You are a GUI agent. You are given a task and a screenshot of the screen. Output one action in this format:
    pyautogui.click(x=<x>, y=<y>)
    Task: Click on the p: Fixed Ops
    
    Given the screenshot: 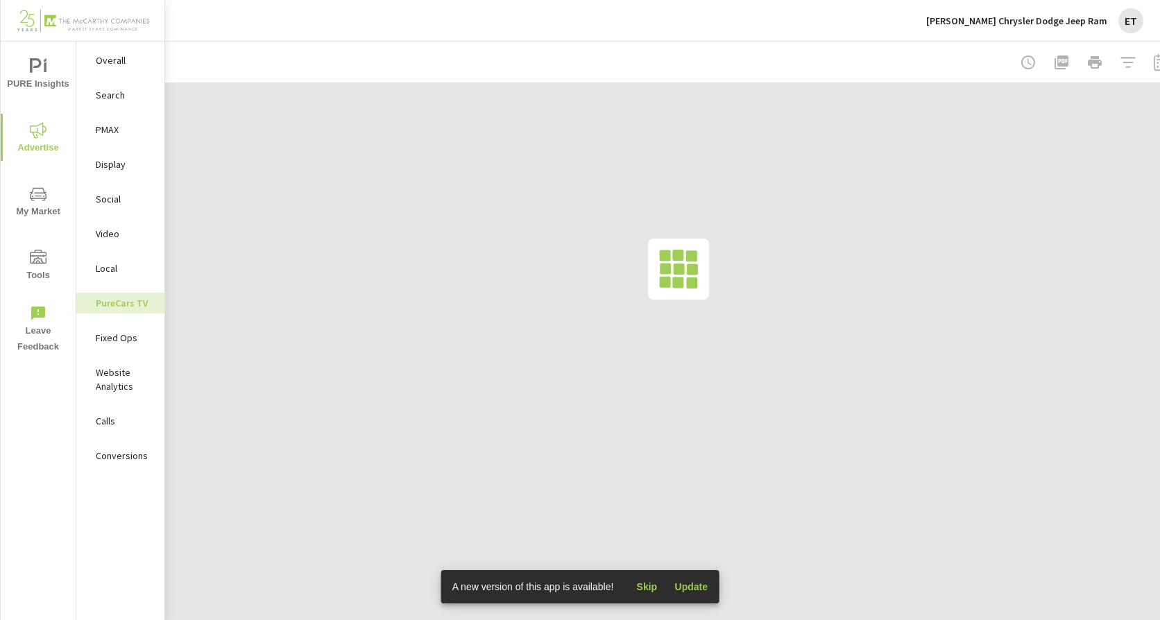 What is the action you would take?
    pyautogui.click(x=124, y=338)
    